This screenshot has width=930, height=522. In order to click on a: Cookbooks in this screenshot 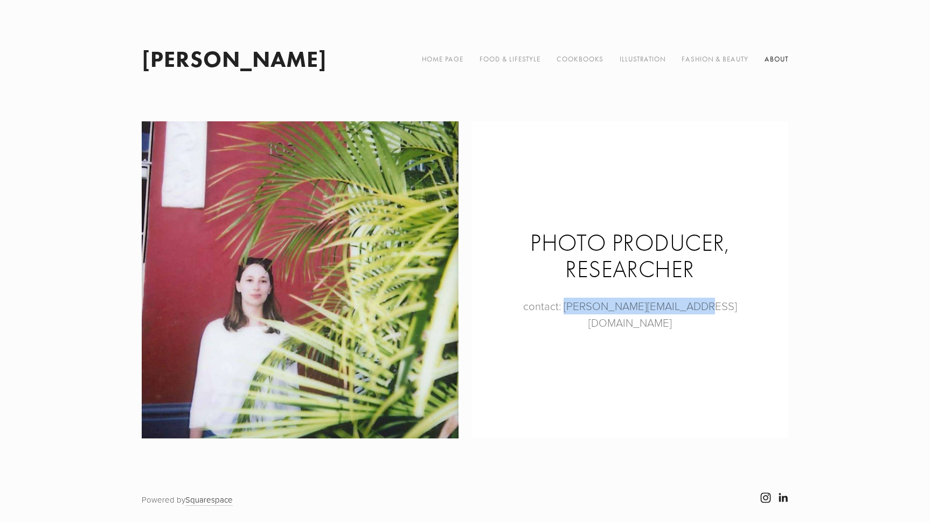, I will do `click(580, 59)`.